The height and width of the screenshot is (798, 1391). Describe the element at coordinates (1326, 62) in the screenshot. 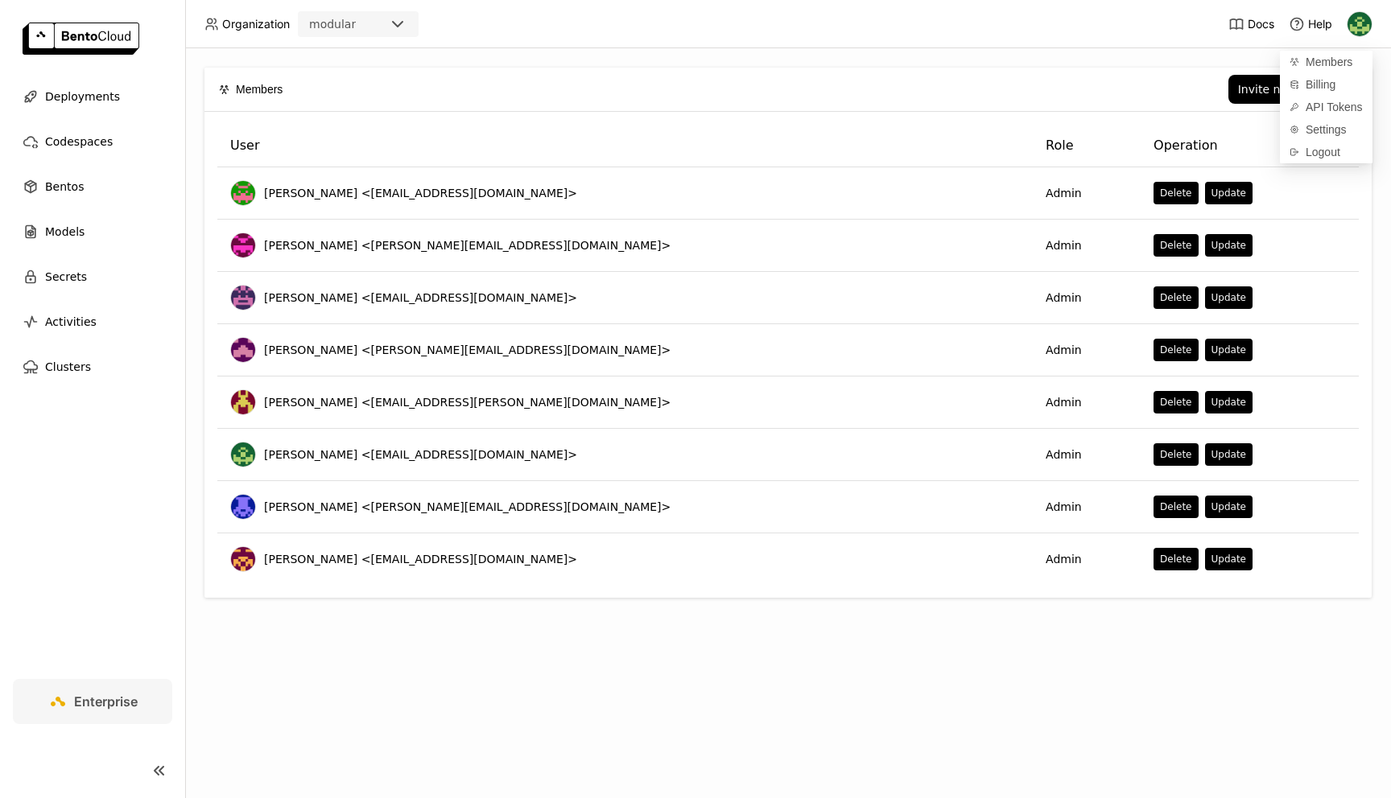

I see `a: Members` at that location.